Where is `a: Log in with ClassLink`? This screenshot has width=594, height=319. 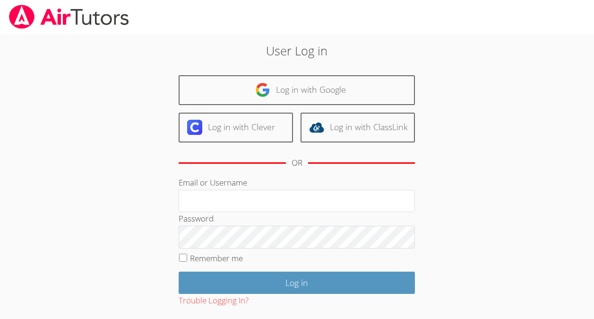 a: Log in with ClassLink is located at coordinates (358, 127).